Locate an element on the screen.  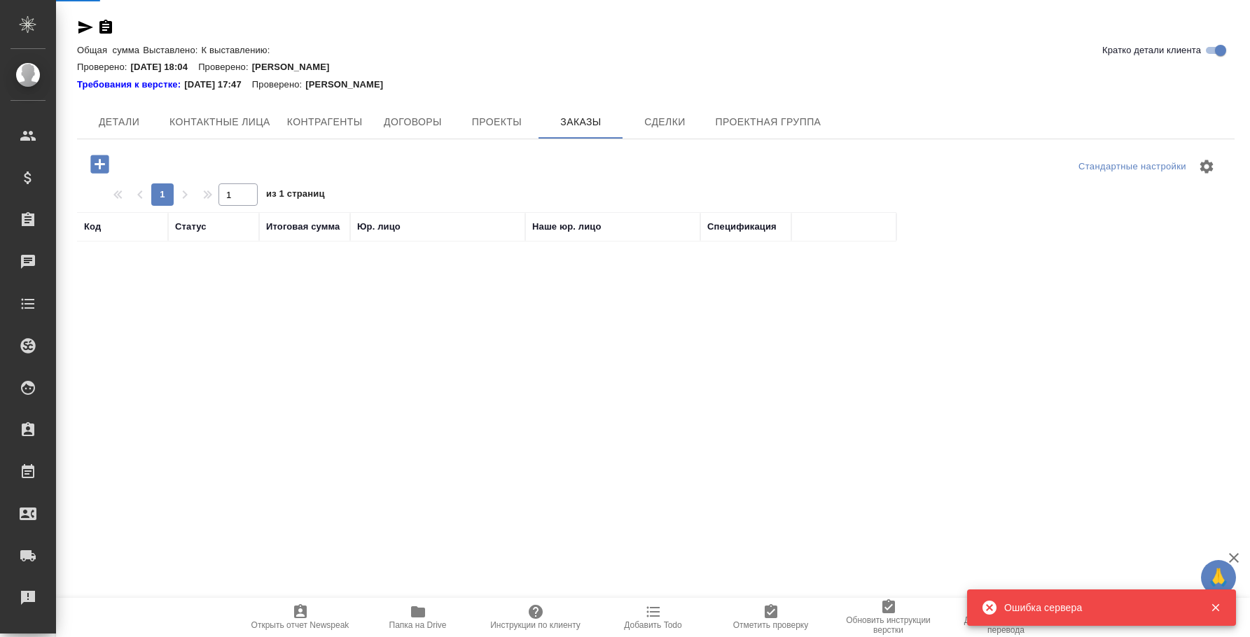
button: Открыть отчет Newspeak is located at coordinates (300, 617).